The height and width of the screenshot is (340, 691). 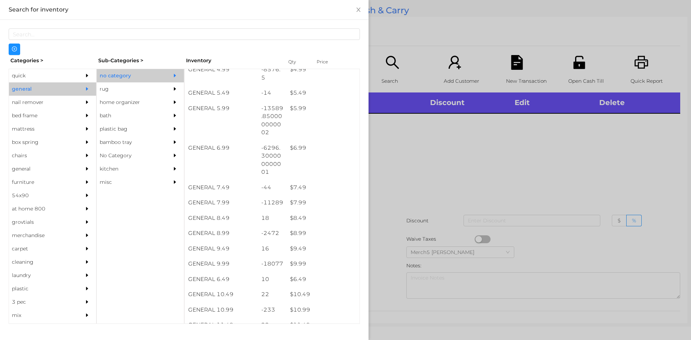 What do you see at coordinates (329, 62) in the screenshot?
I see `div: Price` at bounding box center [329, 62].